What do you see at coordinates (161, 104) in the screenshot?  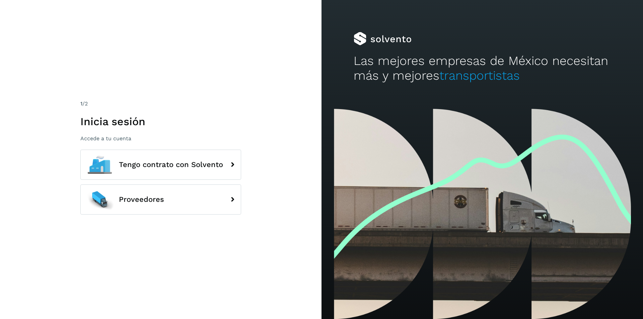 I see `div: /2` at bounding box center [161, 104].